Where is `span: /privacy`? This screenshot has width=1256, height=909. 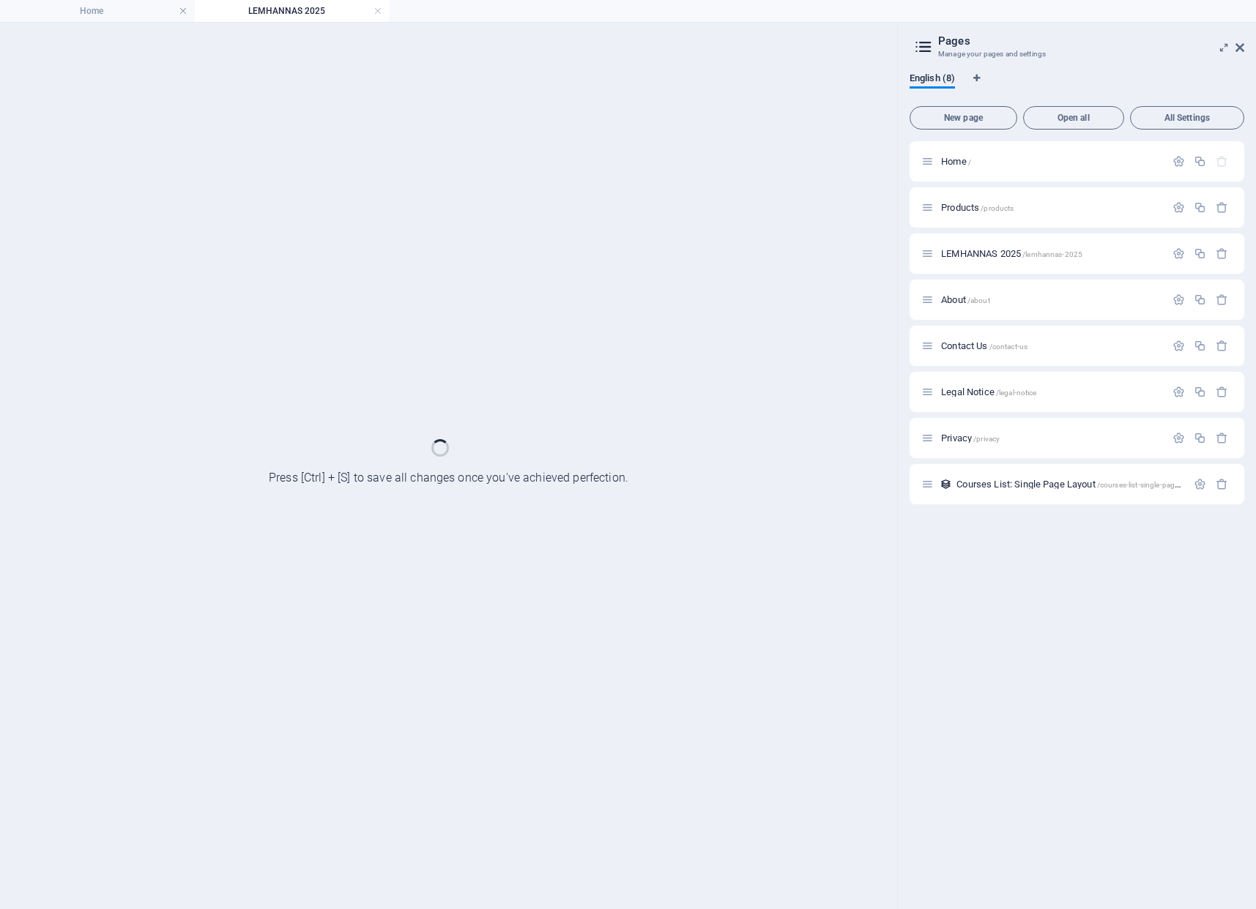
span: /privacy is located at coordinates (986, 439).